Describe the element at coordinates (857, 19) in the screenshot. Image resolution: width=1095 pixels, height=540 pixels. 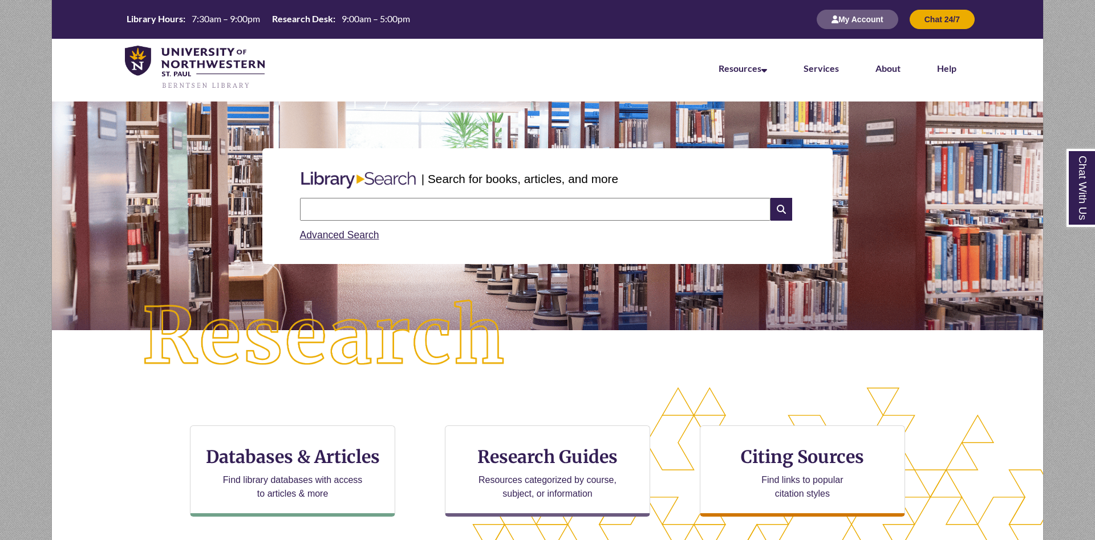
I see `button: My Account` at that location.